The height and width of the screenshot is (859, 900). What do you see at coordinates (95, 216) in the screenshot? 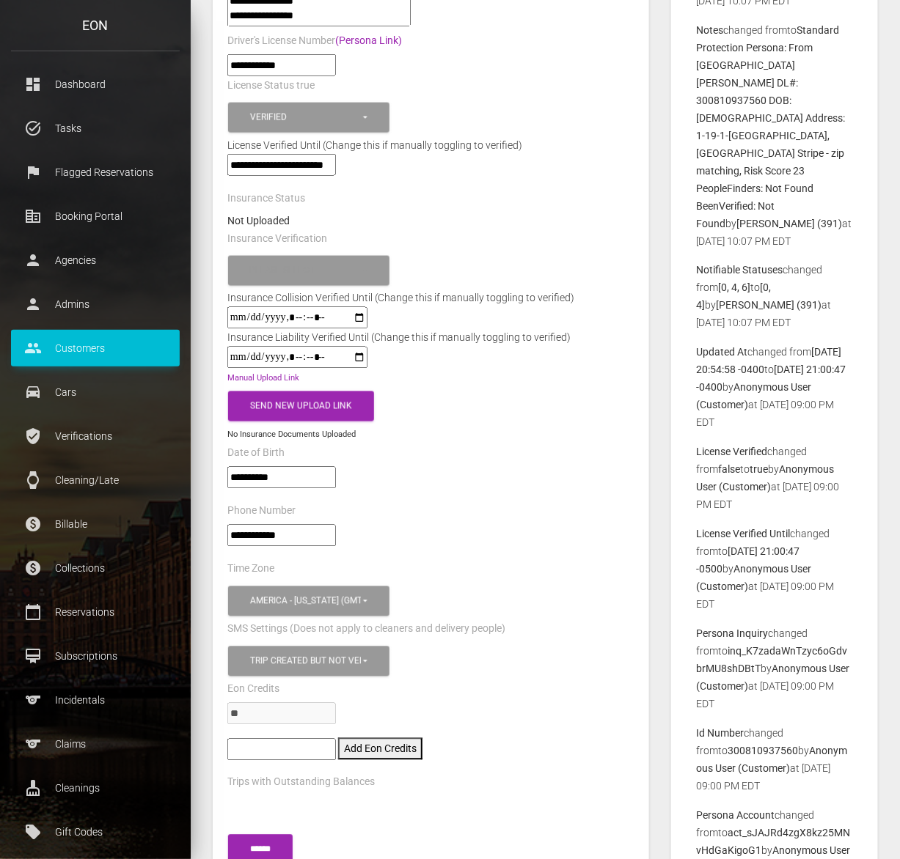
I see `a: corporate_fare Booking Portal` at bounding box center [95, 216].